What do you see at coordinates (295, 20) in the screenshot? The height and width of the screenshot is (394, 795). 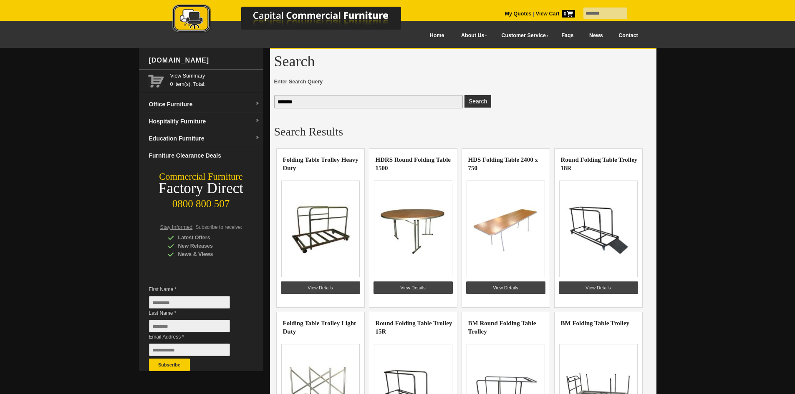 I see `a: Capital Commercial Furniture Logo` at bounding box center [295, 20].